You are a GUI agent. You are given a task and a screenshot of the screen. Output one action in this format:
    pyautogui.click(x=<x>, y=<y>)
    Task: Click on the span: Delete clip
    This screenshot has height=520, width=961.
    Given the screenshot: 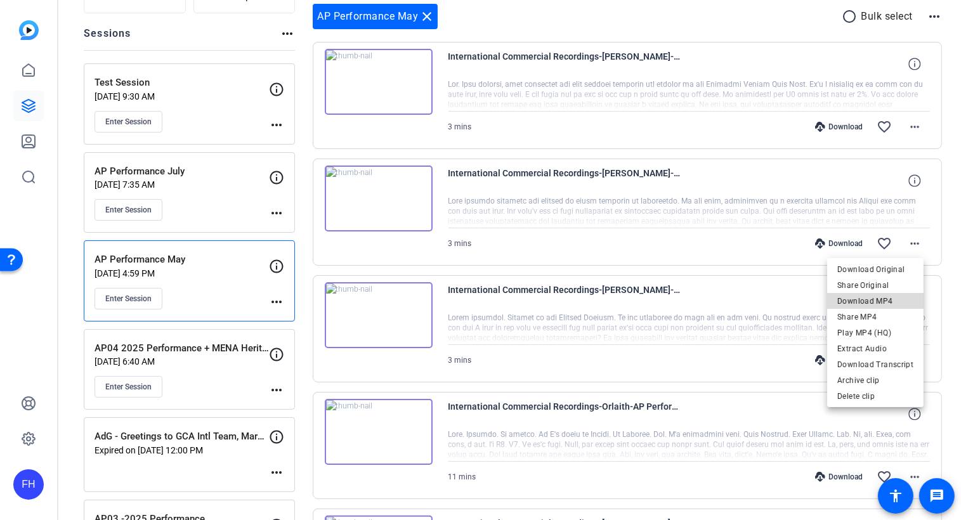 What is the action you would take?
    pyautogui.click(x=876, y=397)
    